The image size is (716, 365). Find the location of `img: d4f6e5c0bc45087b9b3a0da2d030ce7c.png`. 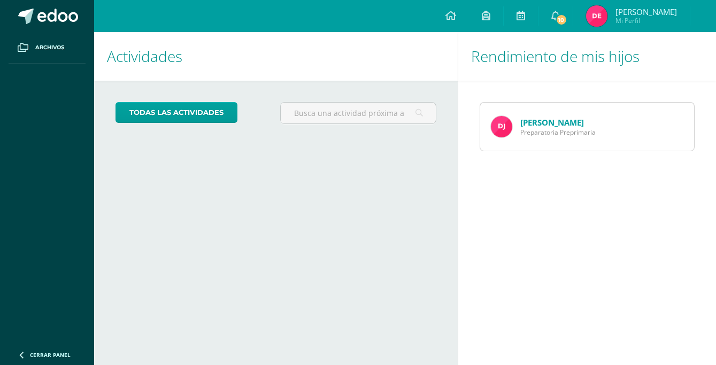

img: d4f6e5c0bc45087b9b3a0da2d030ce7c.png is located at coordinates (597, 16).